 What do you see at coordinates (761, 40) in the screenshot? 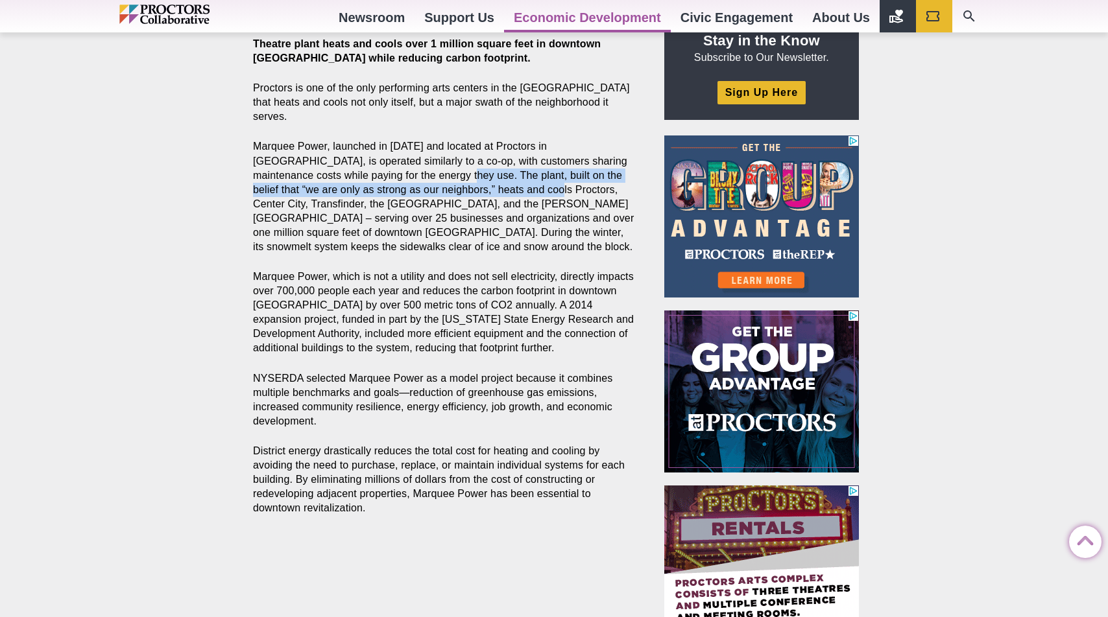
I see `strong: Stay in the Know` at bounding box center [761, 40].